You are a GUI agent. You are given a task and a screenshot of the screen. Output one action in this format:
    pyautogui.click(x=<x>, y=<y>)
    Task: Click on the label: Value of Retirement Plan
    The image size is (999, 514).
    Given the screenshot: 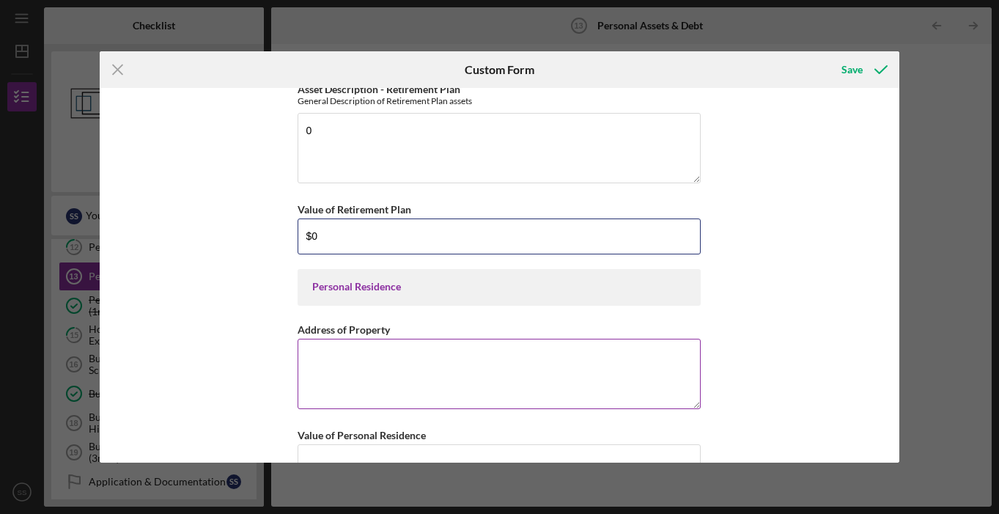 What is the action you would take?
    pyautogui.click(x=354, y=209)
    